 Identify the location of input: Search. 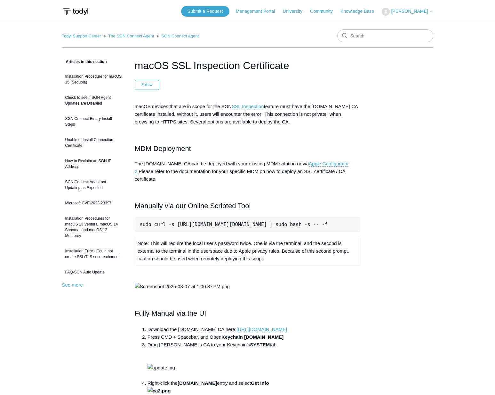
(385, 36).